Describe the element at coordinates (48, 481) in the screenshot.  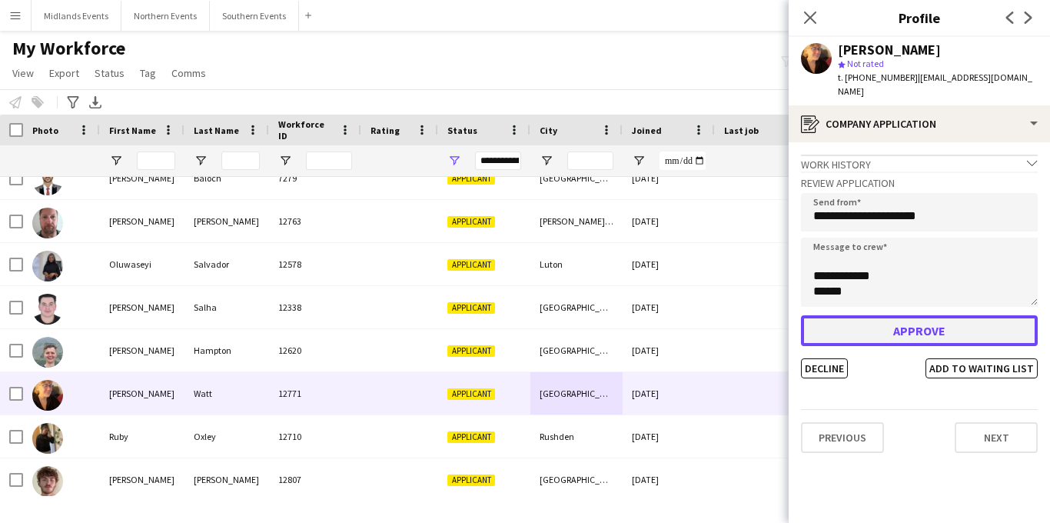
I see `img: Rupert Hobson` at that location.